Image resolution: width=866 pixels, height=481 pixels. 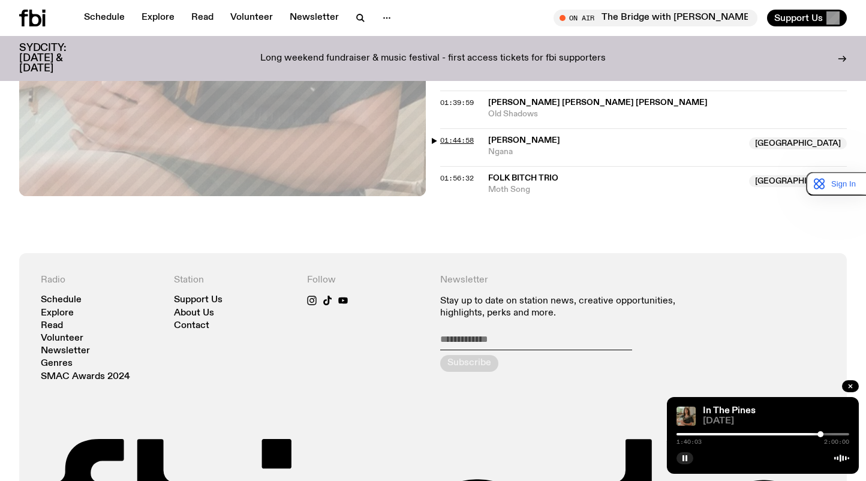 I want to click on span: Old Shadows, so click(x=667, y=114).